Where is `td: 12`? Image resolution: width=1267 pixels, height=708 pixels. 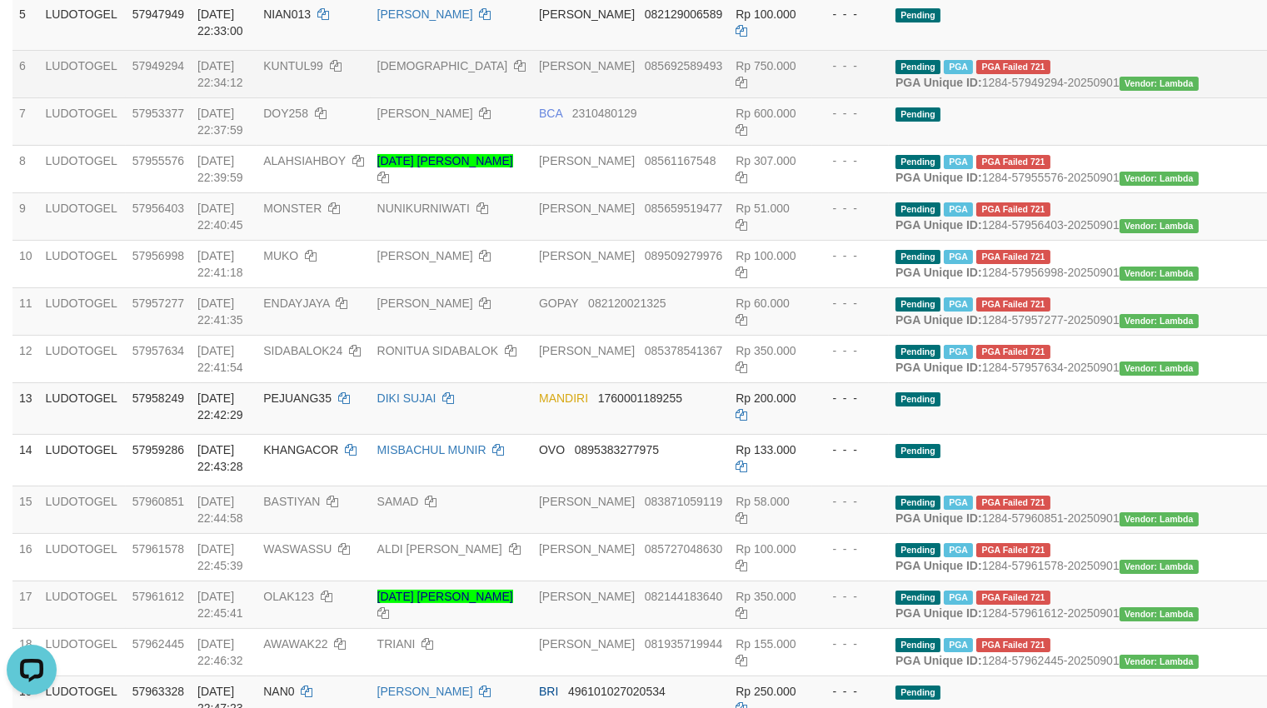 td: 12 is located at coordinates (26, 358).